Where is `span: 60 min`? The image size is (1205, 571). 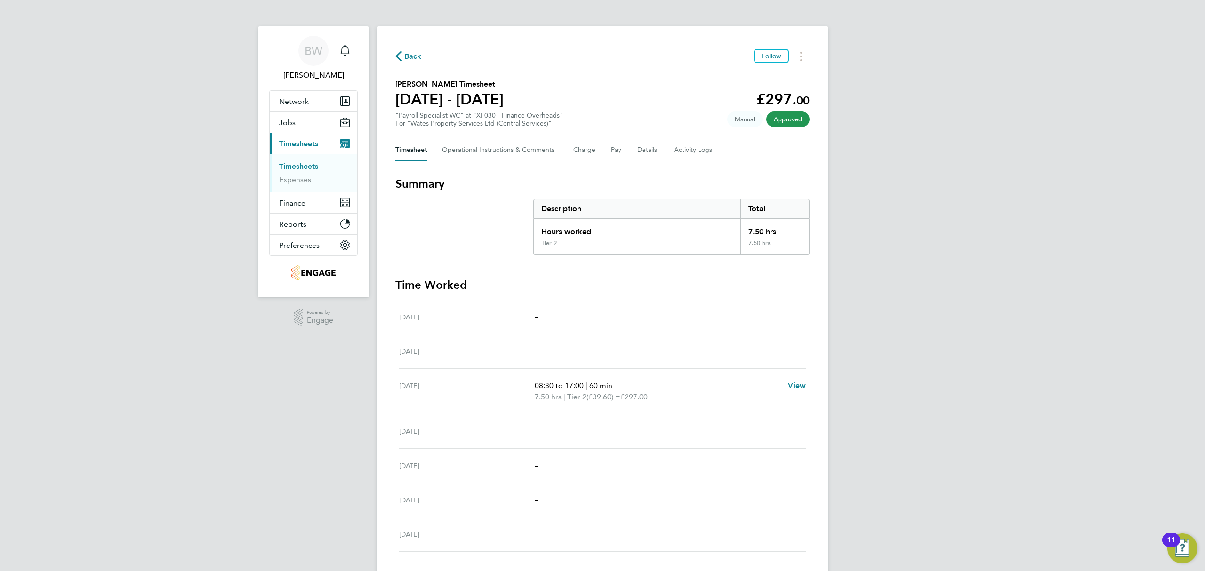
span: 60 min is located at coordinates (600, 385).